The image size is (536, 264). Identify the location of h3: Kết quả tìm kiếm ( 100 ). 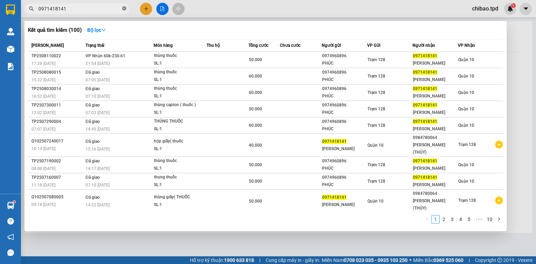
(55, 30).